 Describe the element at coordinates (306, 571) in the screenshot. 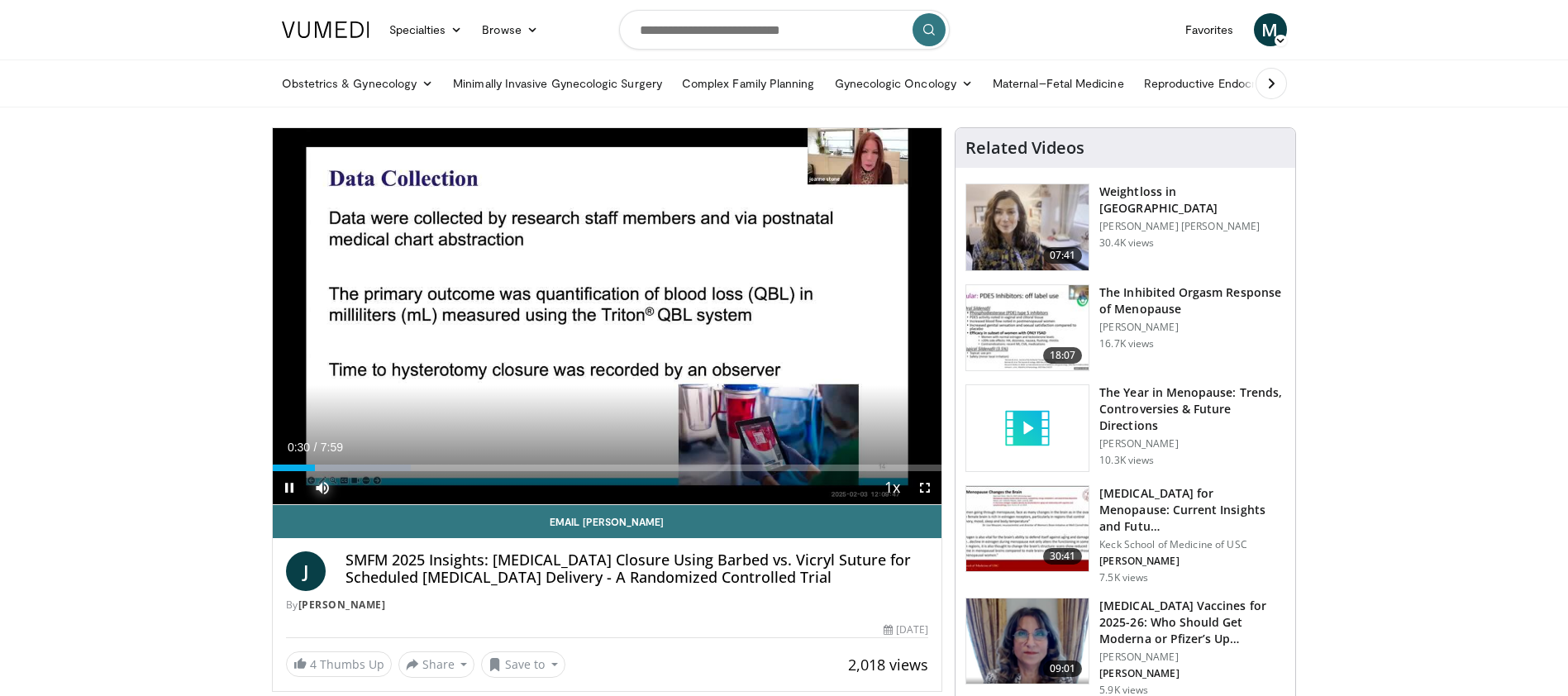

I see `span: J` at that location.